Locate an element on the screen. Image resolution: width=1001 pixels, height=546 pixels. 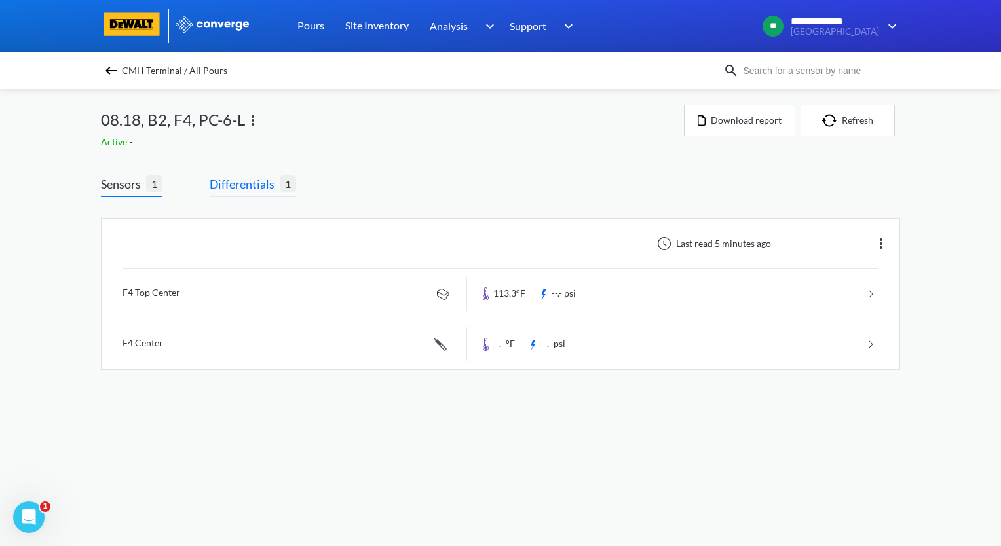
span: Sensors is located at coordinates (123, 184).